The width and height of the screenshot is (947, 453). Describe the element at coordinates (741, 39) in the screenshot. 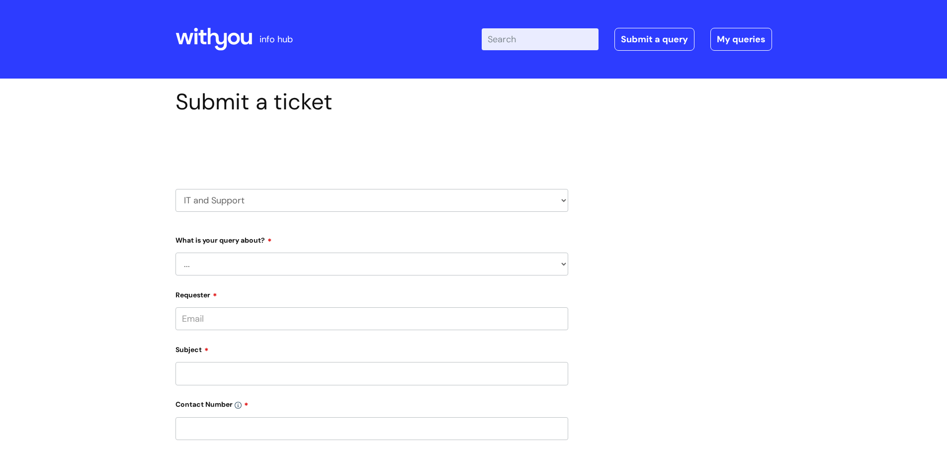

I see `a: My queries` at that location.